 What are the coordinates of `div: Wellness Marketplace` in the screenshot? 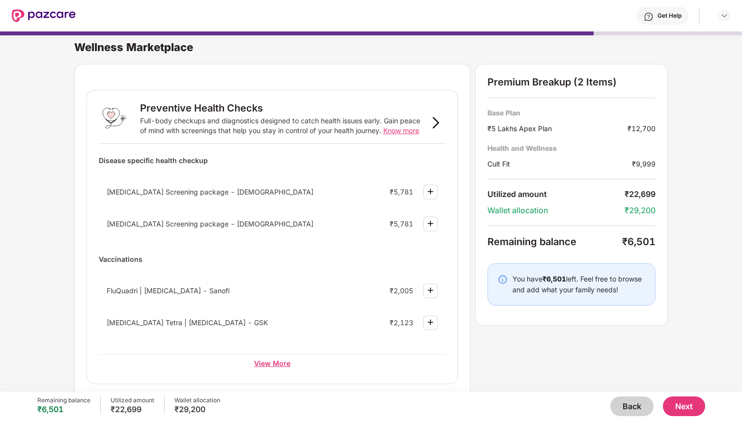 It's located at (408, 47).